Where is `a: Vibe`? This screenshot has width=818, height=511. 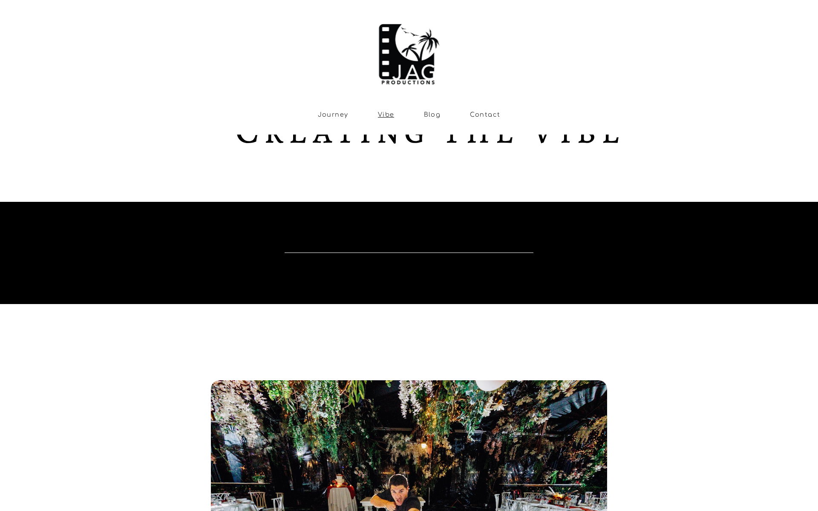 a: Vibe is located at coordinates (386, 115).